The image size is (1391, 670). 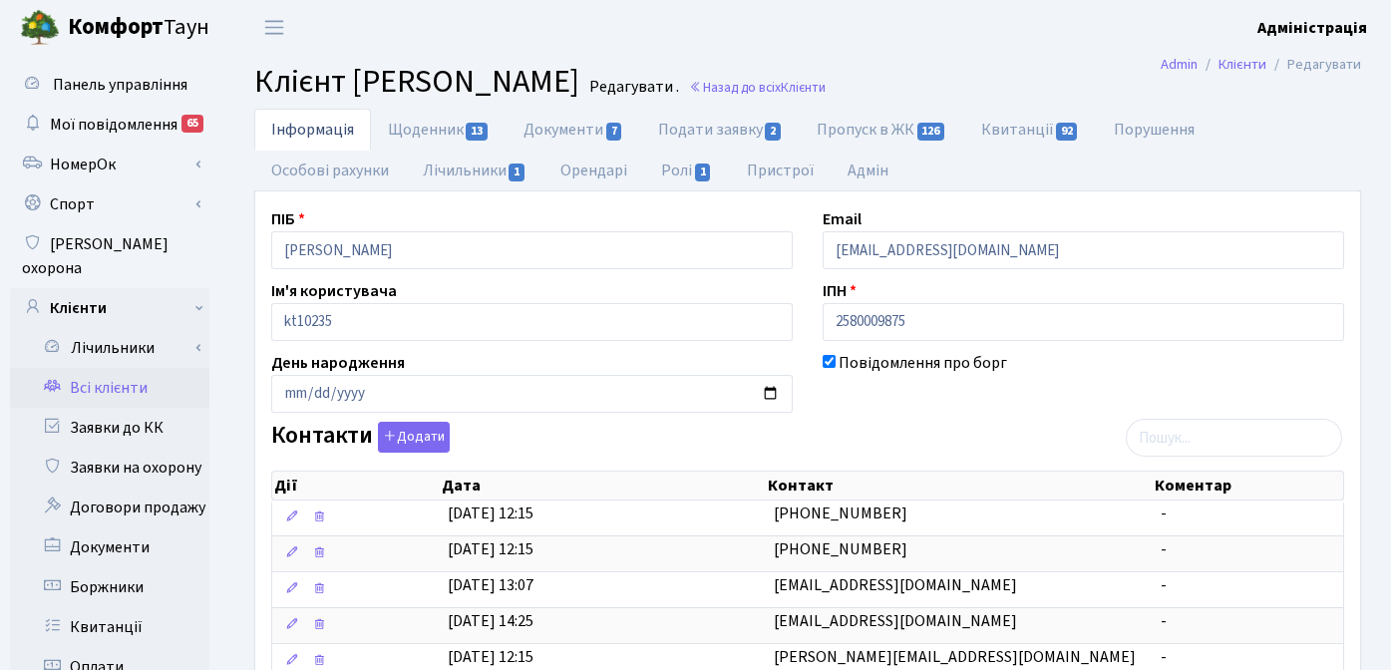 I want to click on a: Заявки до КК, so click(x=110, y=428).